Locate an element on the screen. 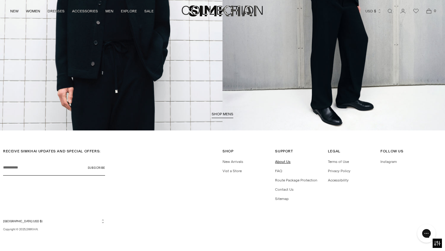  a: Vist a Store is located at coordinates (232, 171).